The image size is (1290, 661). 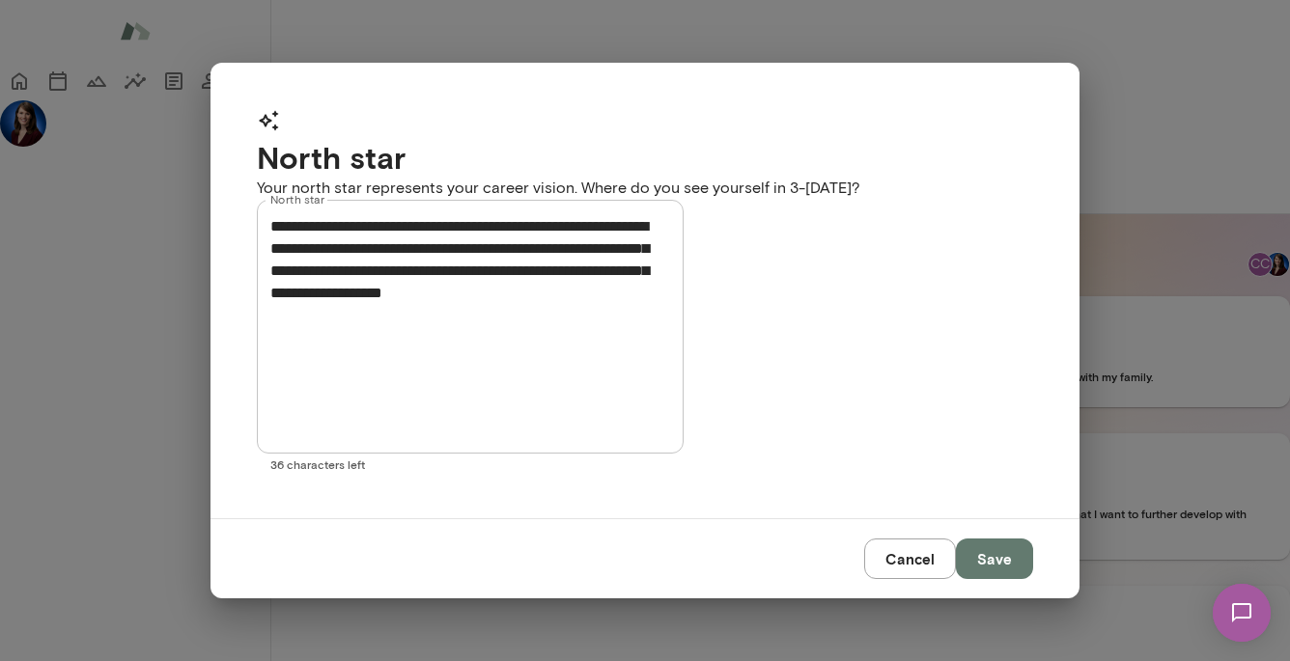 What do you see at coordinates (910, 559) in the screenshot?
I see `button: Cancel` at bounding box center [910, 559].